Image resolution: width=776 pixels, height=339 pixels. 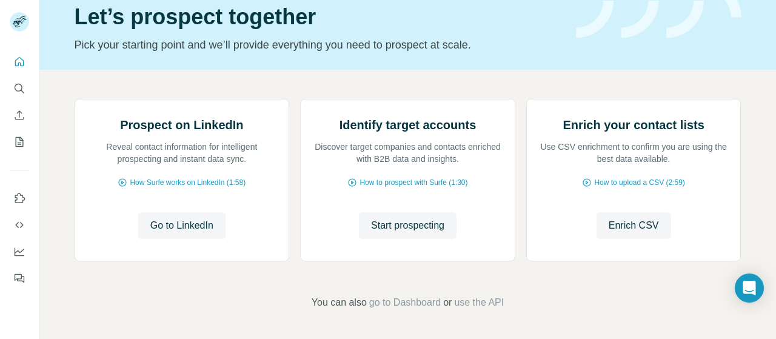 What do you see at coordinates (448, 303) in the screenshot?
I see `span: or` at bounding box center [448, 303].